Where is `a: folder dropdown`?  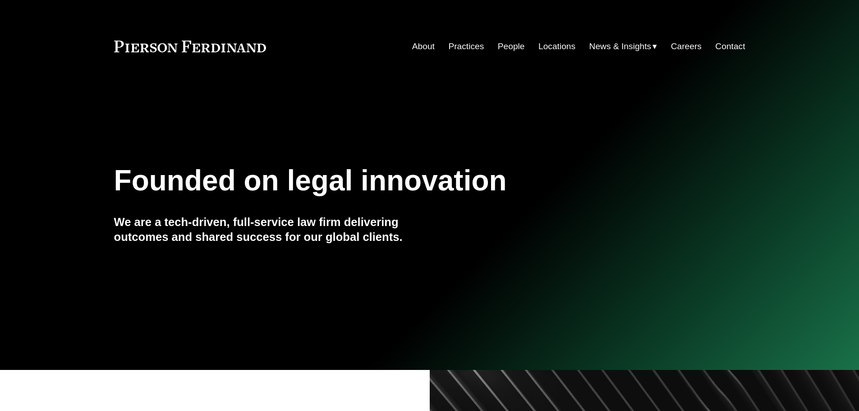 a: folder dropdown is located at coordinates (623, 46).